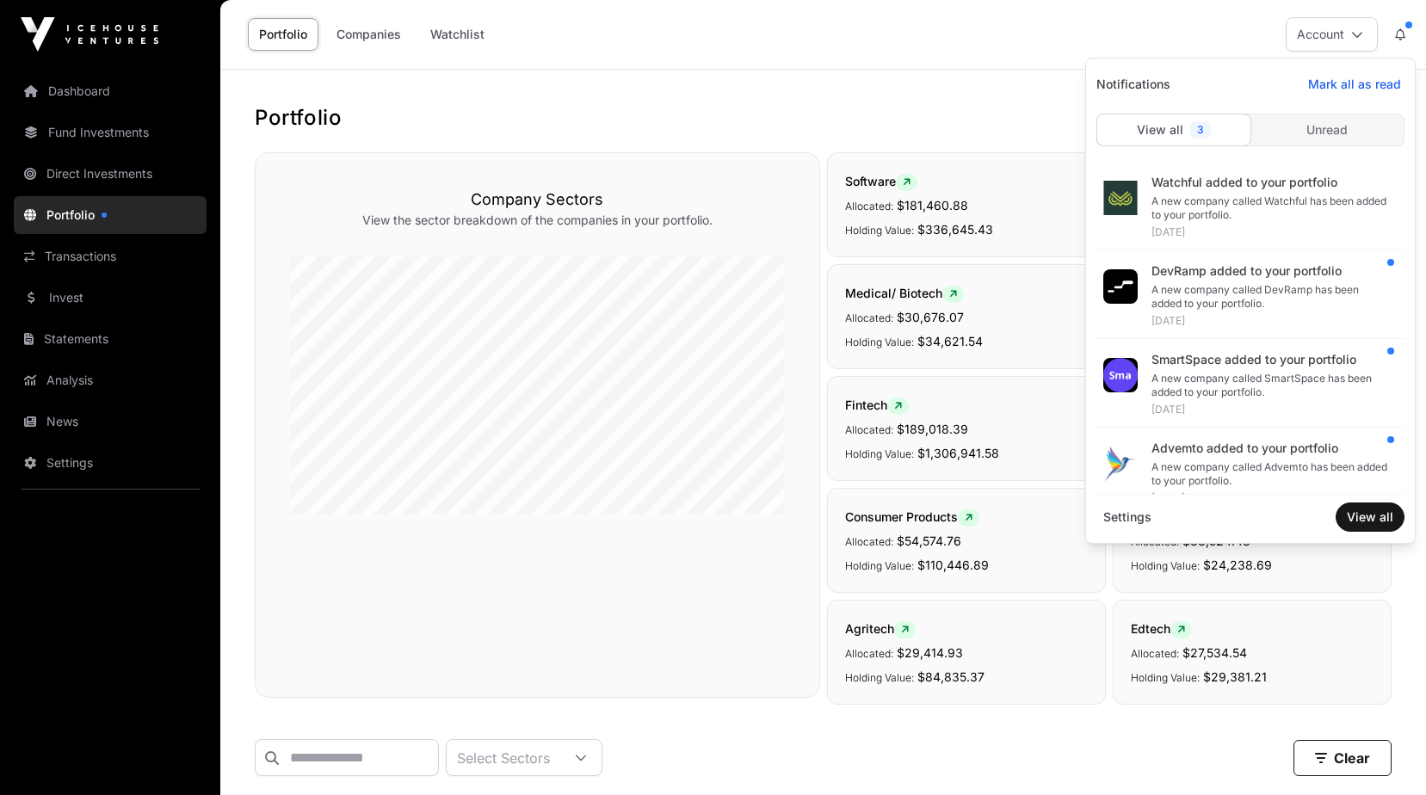 The image size is (1426, 795). Describe the element at coordinates (457, 34) in the screenshot. I see `a: Watchlist` at that location.